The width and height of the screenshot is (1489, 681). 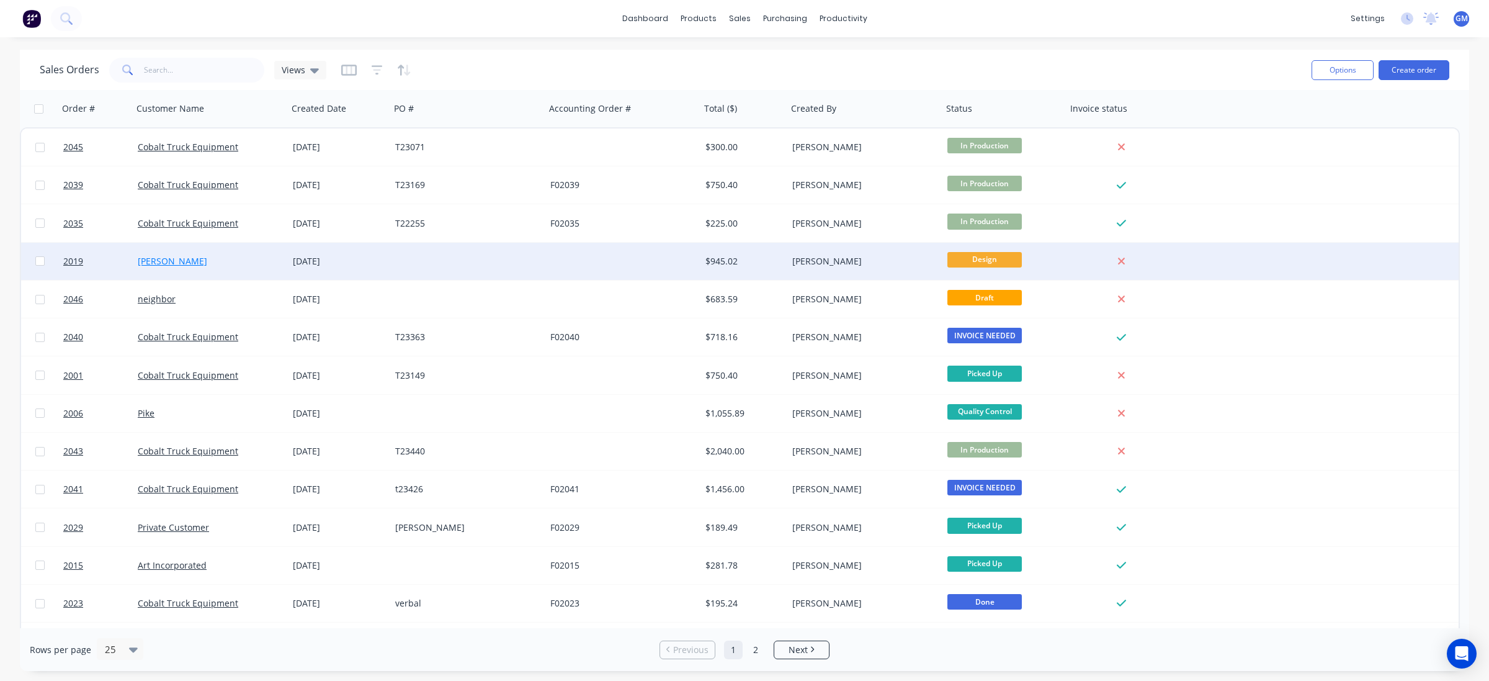 What do you see at coordinates (173, 527) in the screenshot?
I see `a: Private Customer` at bounding box center [173, 527].